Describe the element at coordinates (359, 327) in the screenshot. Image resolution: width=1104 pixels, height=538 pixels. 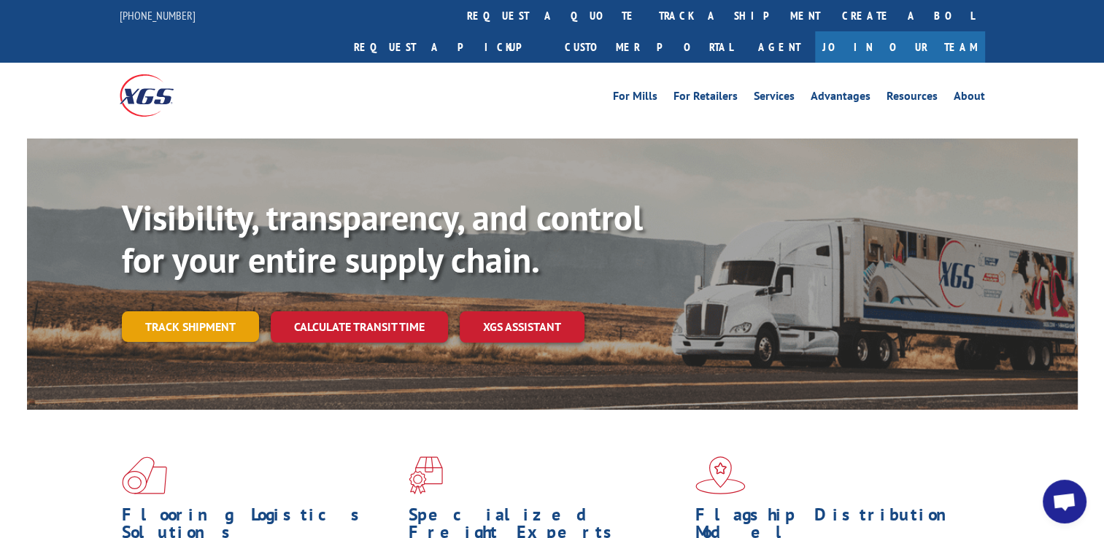
I see `a: Calculate transit time` at that location.